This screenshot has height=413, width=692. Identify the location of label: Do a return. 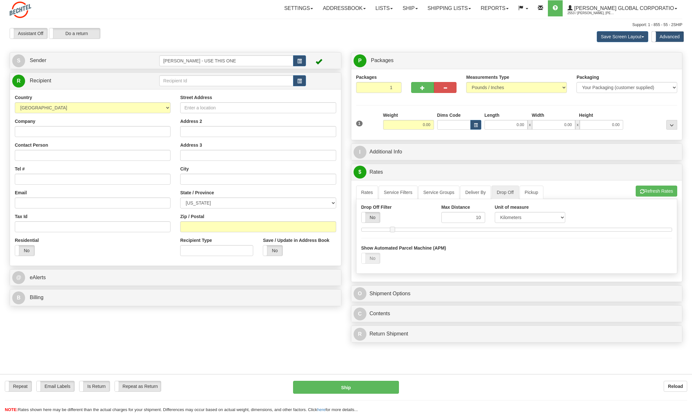
(75, 33).